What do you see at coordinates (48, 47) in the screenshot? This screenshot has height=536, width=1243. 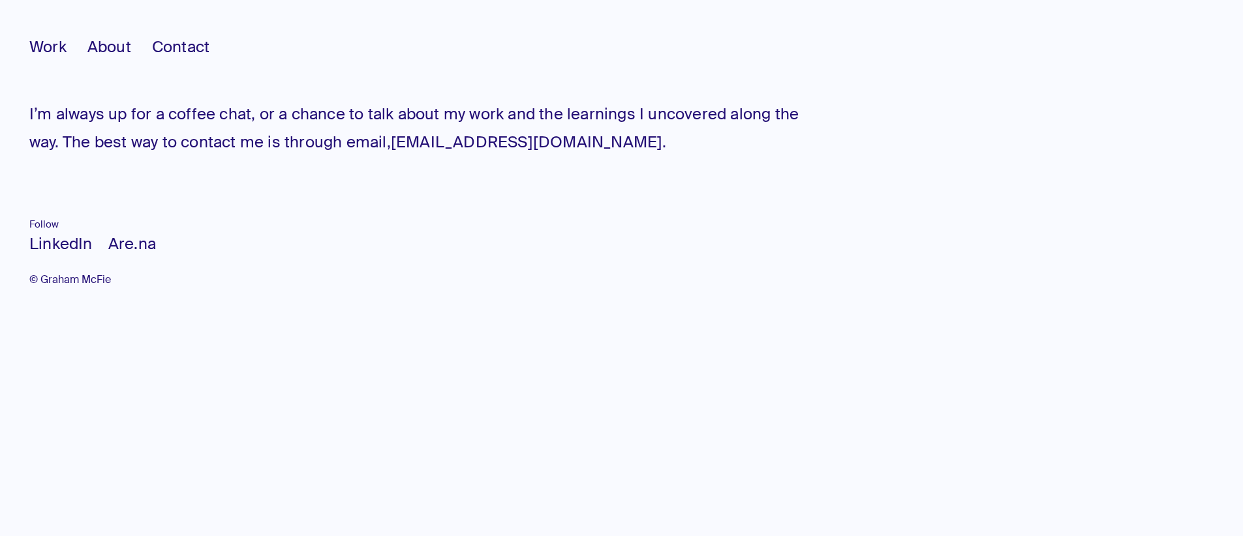 I see `span: Work` at bounding box center [48, 47].